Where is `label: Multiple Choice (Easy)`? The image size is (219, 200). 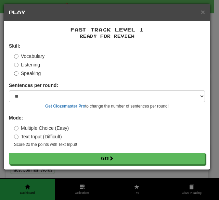
label: Multiple Choice (Easy) is located at coordinates (41, 128).